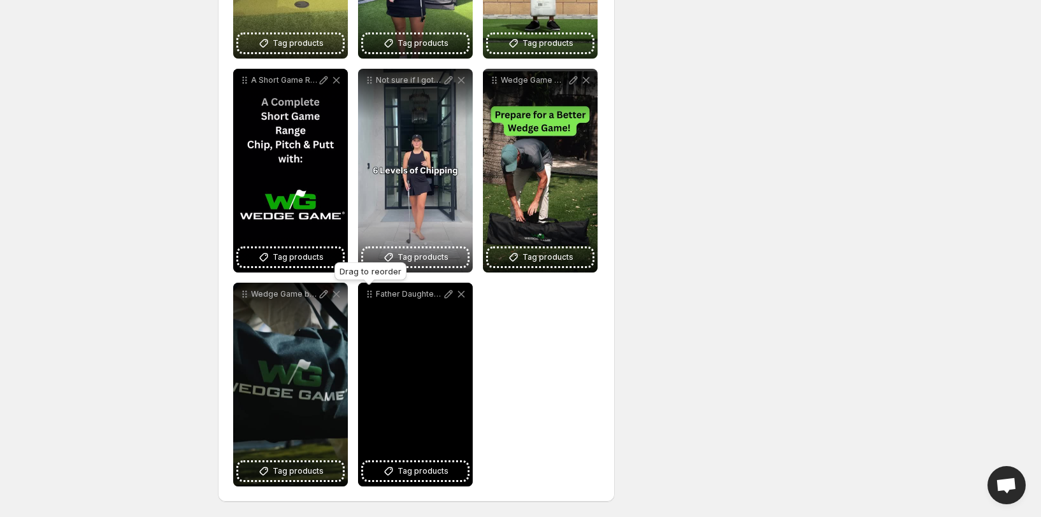 Image resolution: width=1041 pixels, height=517 pixels. What do you see at coordinates (284, 294) in the screenshot?
I see `p: Wedge Game brings the Fun to your summer backyard get together When back home its your secret to ...` at bounding box center [284, 294].